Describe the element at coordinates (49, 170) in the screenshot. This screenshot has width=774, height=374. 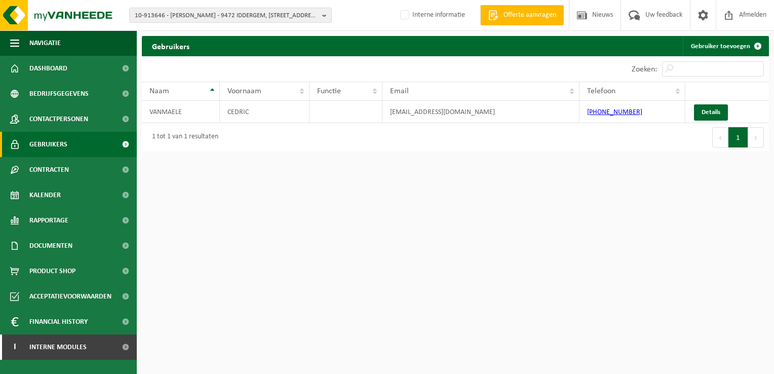
I see `span: Contracten` at that location.